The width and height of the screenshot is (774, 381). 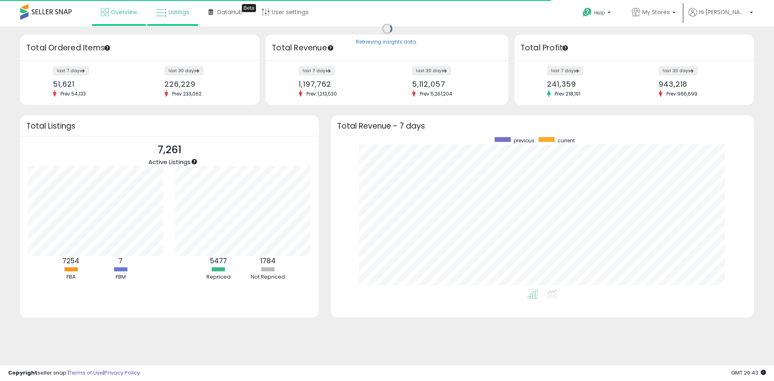 What do you see at coordinates (219, 277) in the screenshot?
I see `div: Repriced` at bounding box center [219, 277].